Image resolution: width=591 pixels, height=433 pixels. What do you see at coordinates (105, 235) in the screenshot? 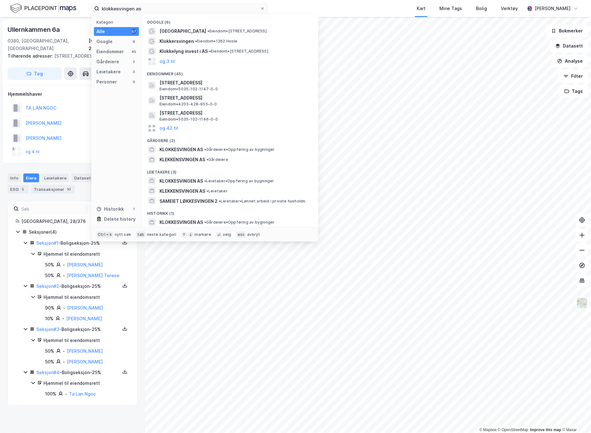
I see `div: Ctrl + k` at bounding box center [105, 235].